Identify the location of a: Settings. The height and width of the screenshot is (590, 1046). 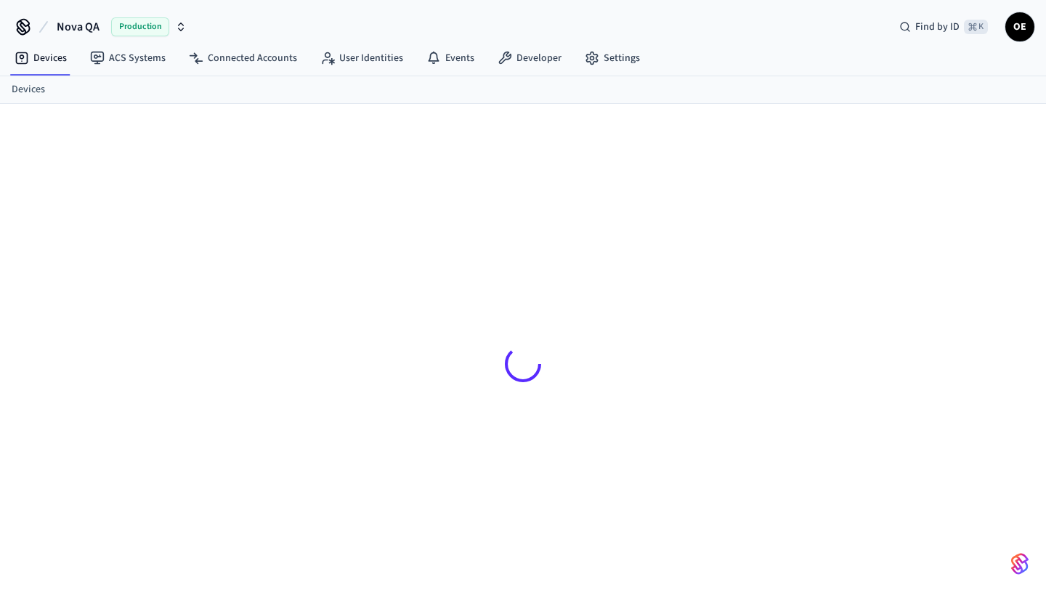
(612, 58).